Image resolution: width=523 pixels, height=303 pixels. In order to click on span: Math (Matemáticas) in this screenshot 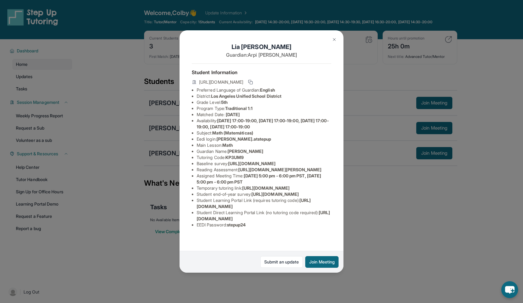, I will do `click(233, 133)`.